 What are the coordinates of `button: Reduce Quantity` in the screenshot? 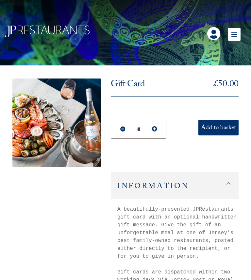 It's located at (123, 129).